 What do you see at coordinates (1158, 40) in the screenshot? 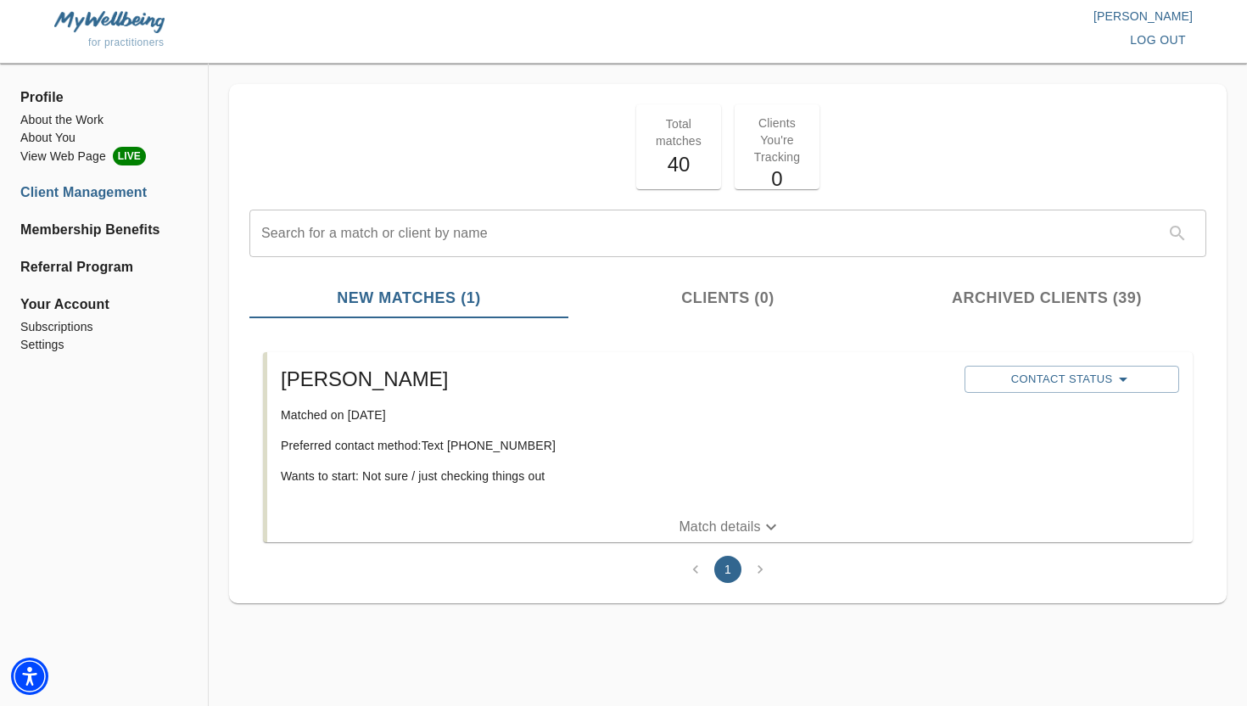
I see `span: log out` at bounding box center [1158, 40].